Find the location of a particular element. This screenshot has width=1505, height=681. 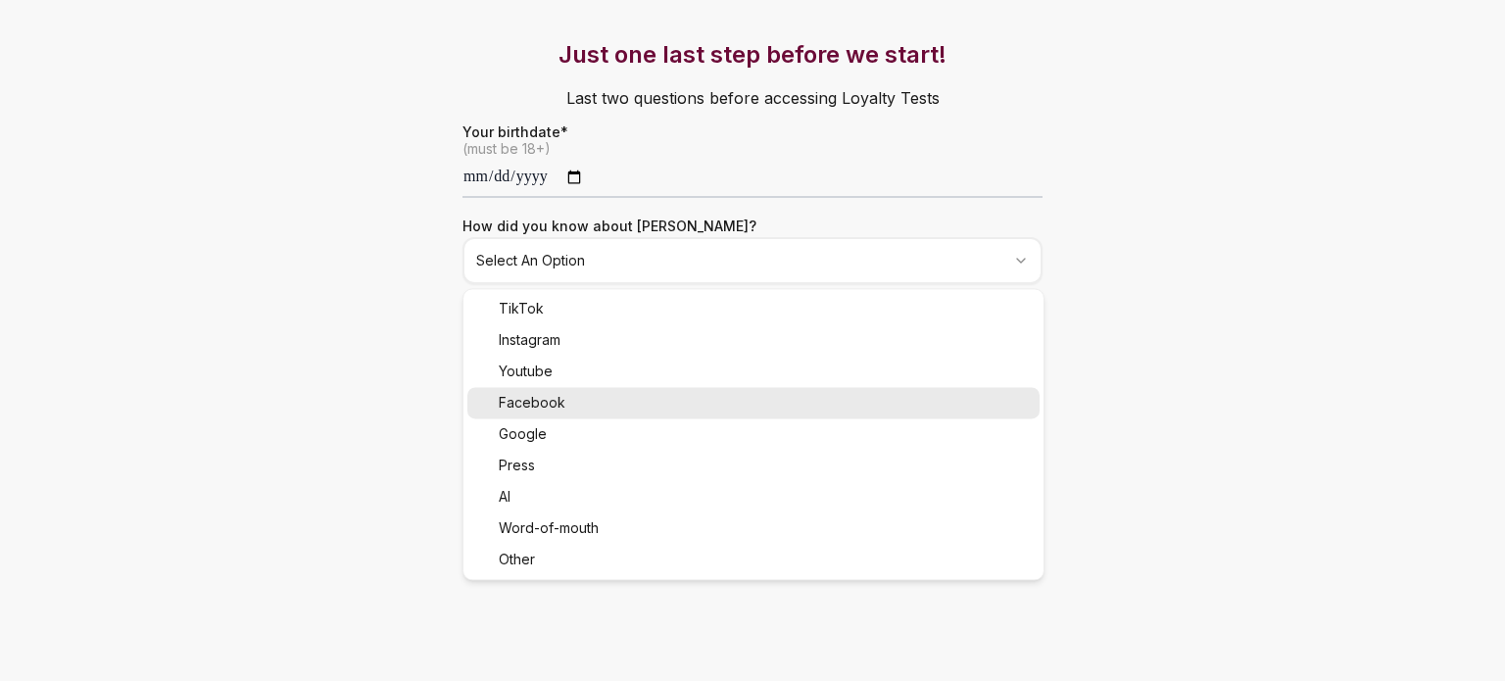

span: Press is located at coordinates (516, 465).